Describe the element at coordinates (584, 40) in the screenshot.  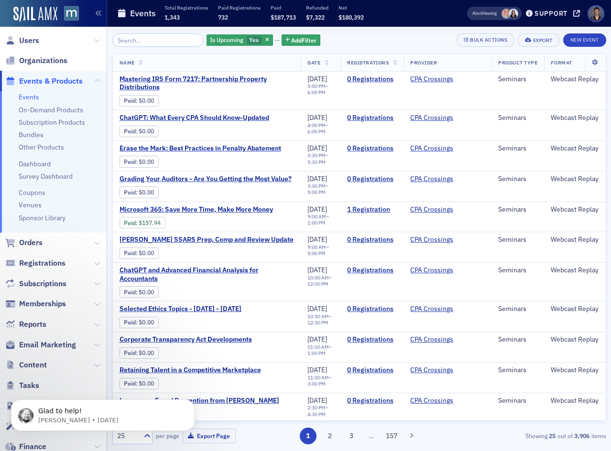
I see `button: New Event` at that location.